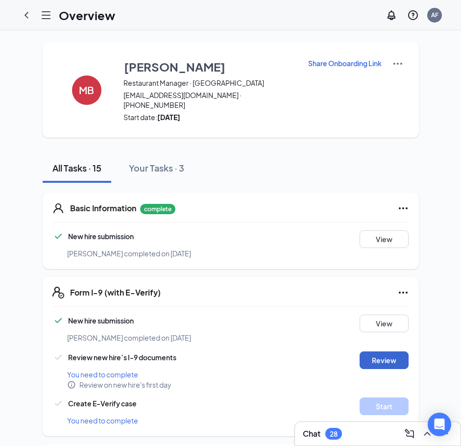 This screenshot has height=446, width=461. What do you see at coordinates (87, 15) in the screenshot?
I see `h1: Overview` at bounding box center [87, 15].